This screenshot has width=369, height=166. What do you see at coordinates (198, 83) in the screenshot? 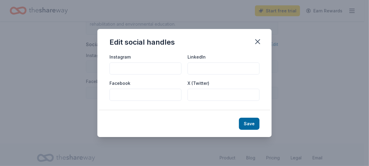
I see `label: X (Twitter)` at bounding box center [198, 83].